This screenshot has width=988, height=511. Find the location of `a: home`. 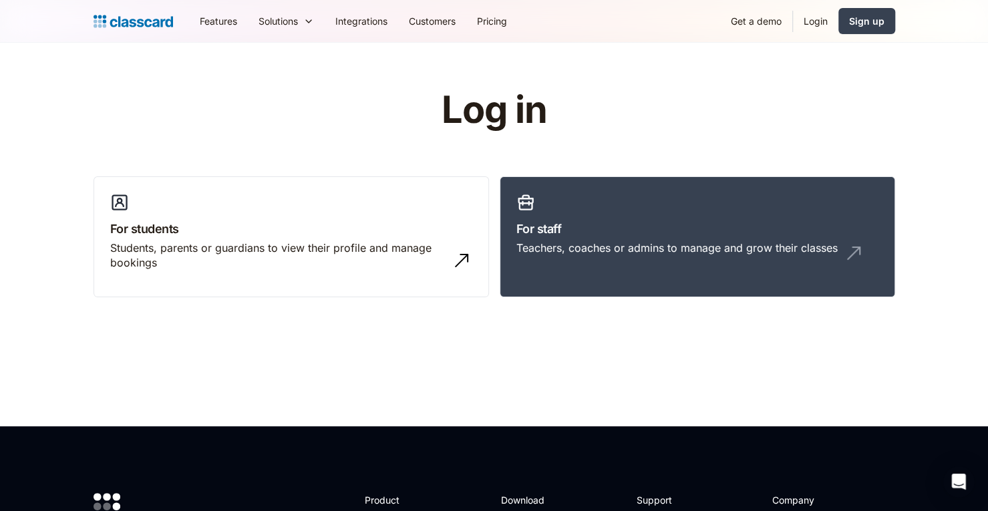

a: home is located at coordinates (133, 21).